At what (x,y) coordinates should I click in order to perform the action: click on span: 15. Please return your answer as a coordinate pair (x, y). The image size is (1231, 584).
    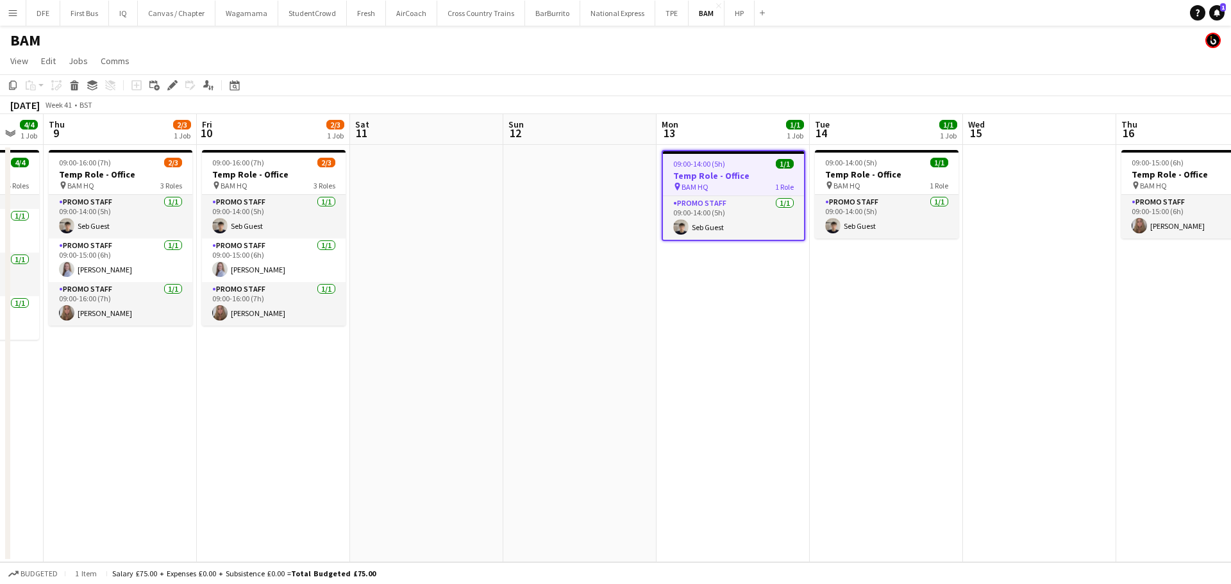
    Looking at the image, I should click on (975, 133).